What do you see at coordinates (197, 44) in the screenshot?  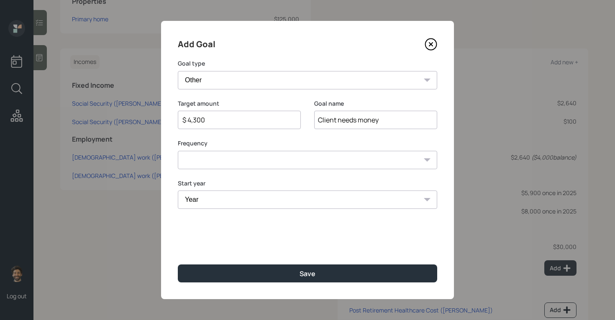 I see `h4: Add Goal` at bounding box center [197, 44].